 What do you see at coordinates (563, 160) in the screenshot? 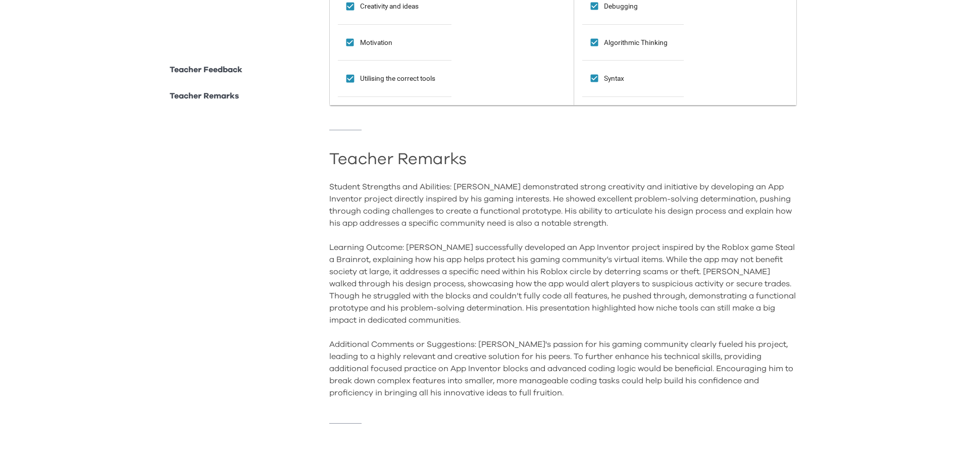
I see `h2: Teacher Remarks` at bounding box center [563, 160].